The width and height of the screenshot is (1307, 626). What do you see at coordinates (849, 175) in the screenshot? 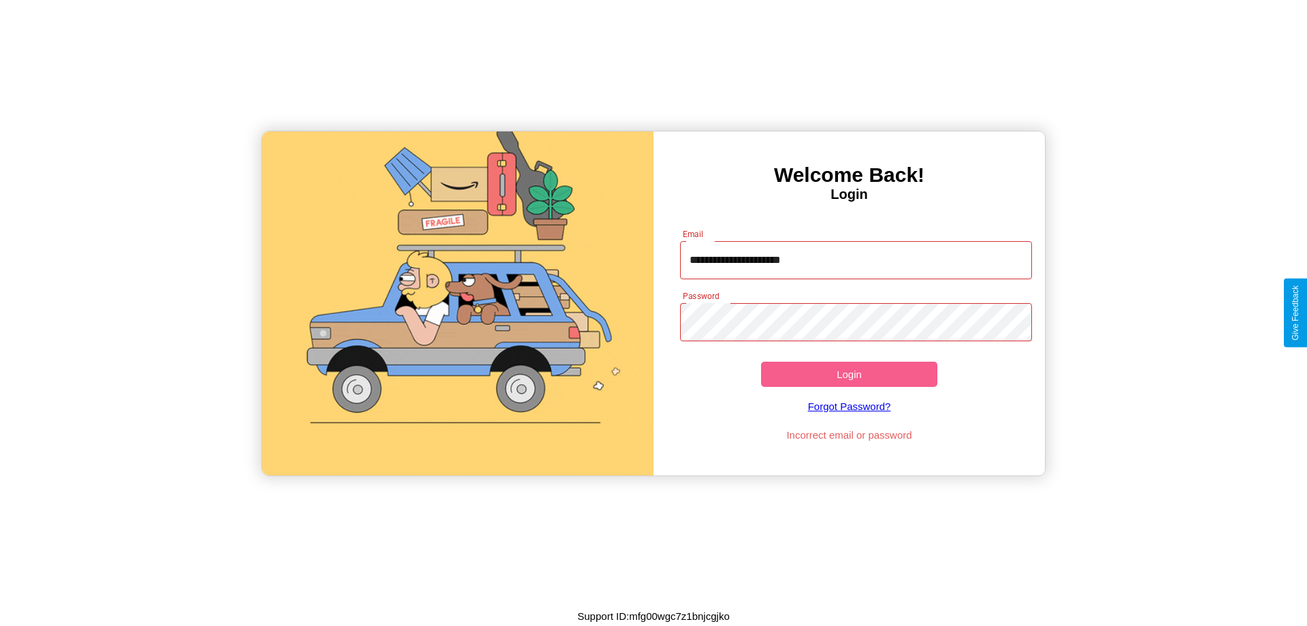
I see `h3: Welcome Back!` at bounding box center [849, 175].